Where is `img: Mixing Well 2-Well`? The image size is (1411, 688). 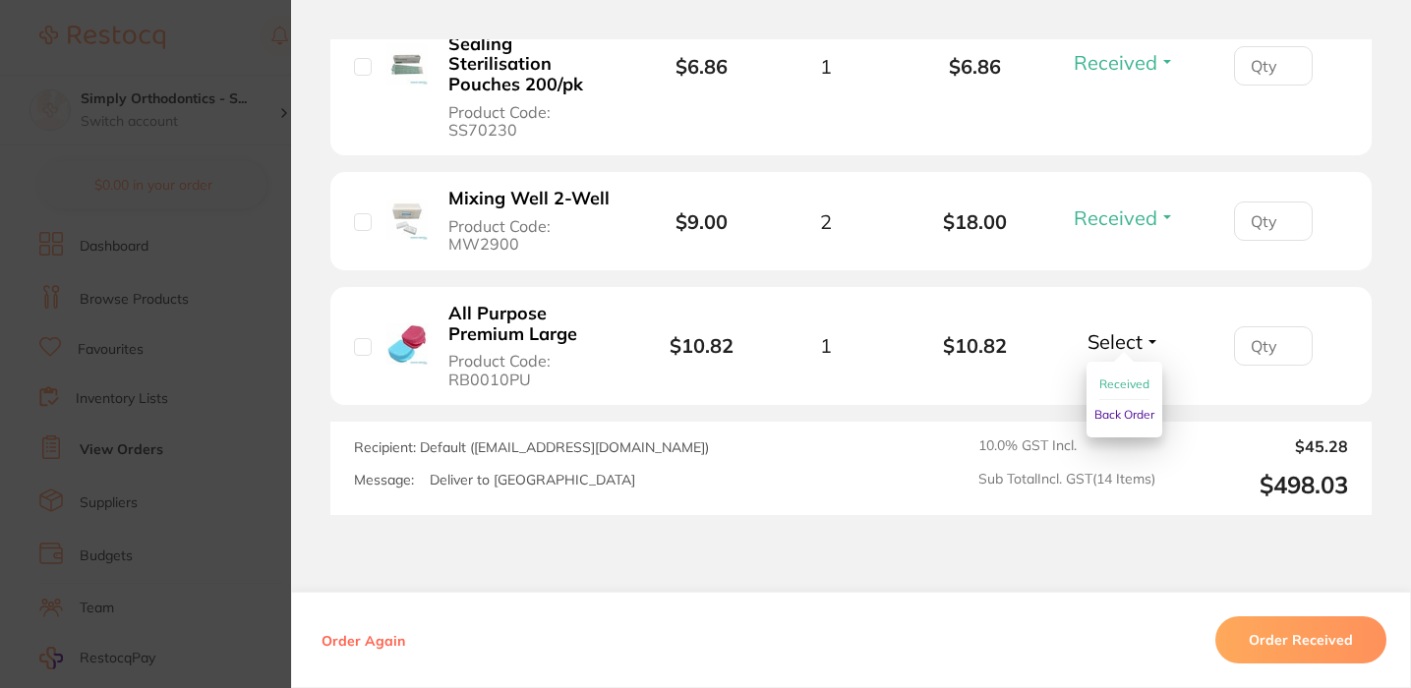 img: Mixing Well 2-Well is located at coordinates (407, 219).